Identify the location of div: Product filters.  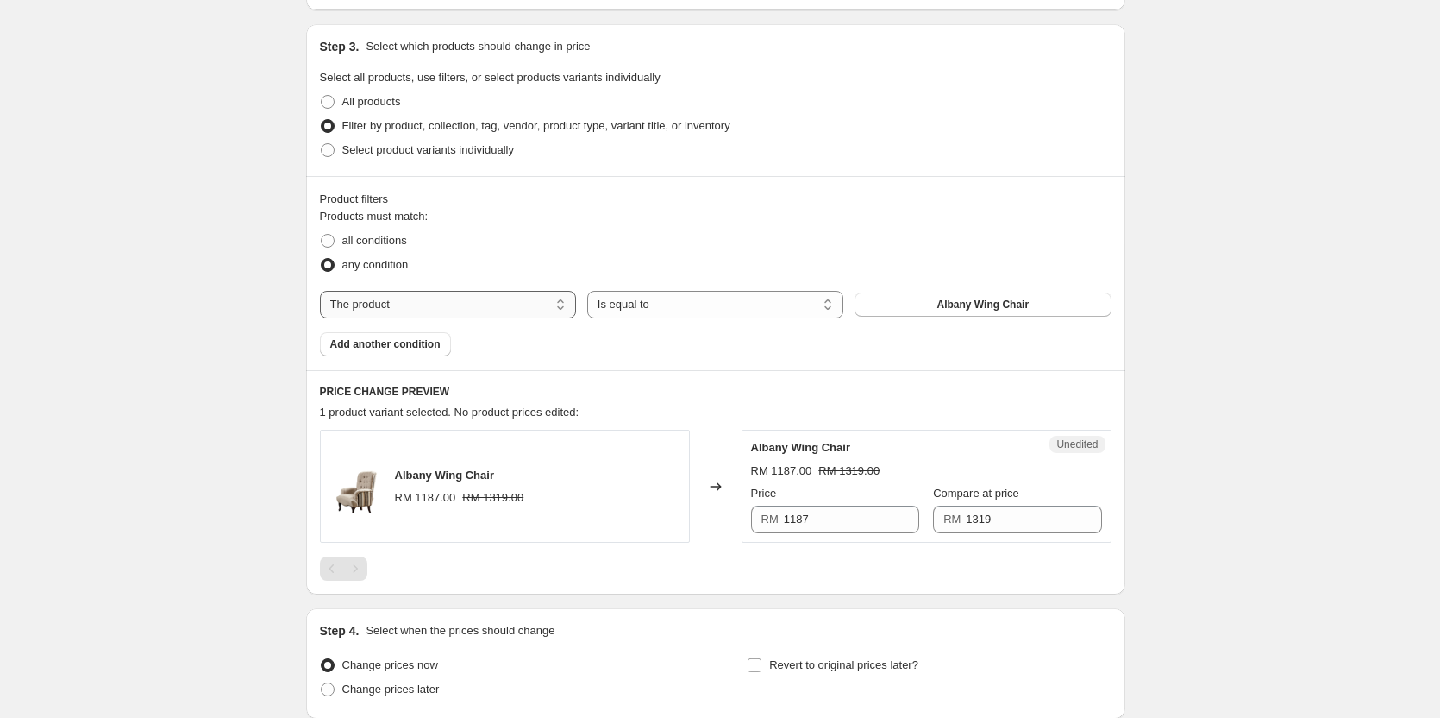
(716, 199).